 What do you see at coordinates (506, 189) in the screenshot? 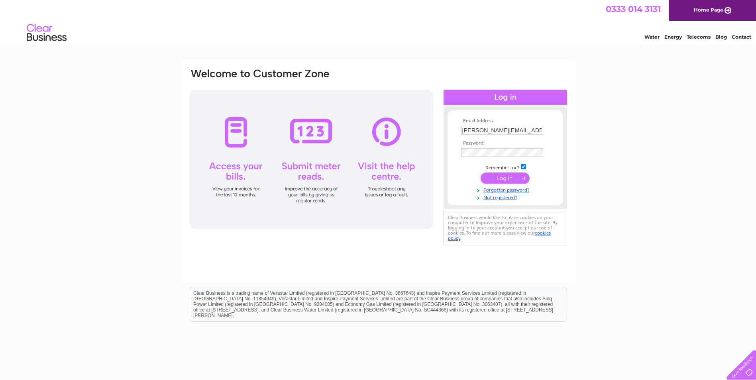
I see `a: Forgotten password?` at bounding box center [506, 189].